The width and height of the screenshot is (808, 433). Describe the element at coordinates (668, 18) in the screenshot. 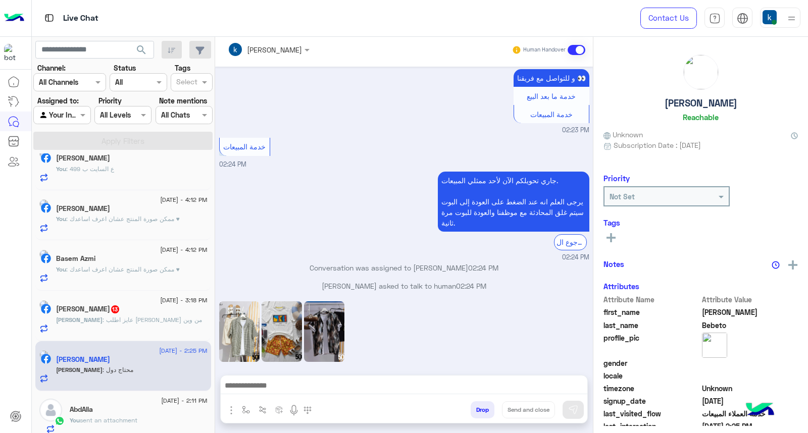

I see `a: Contact Us` at that location.